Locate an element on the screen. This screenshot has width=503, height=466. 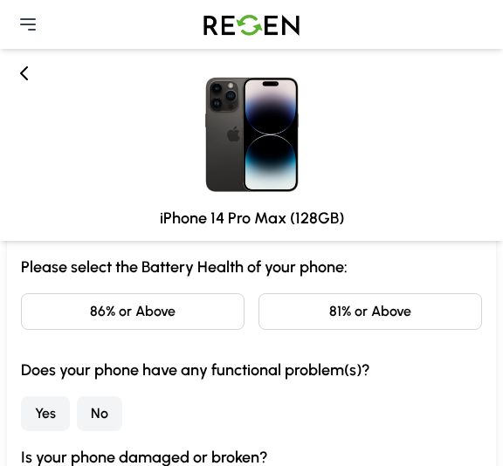
button: 86% or Above is located at coordinates (133, 312).